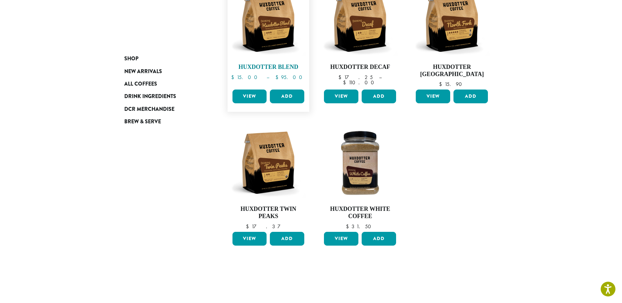 This screenshot has width=622, height=303. I want to click on span: Brew & Serve, so click(143, 122).